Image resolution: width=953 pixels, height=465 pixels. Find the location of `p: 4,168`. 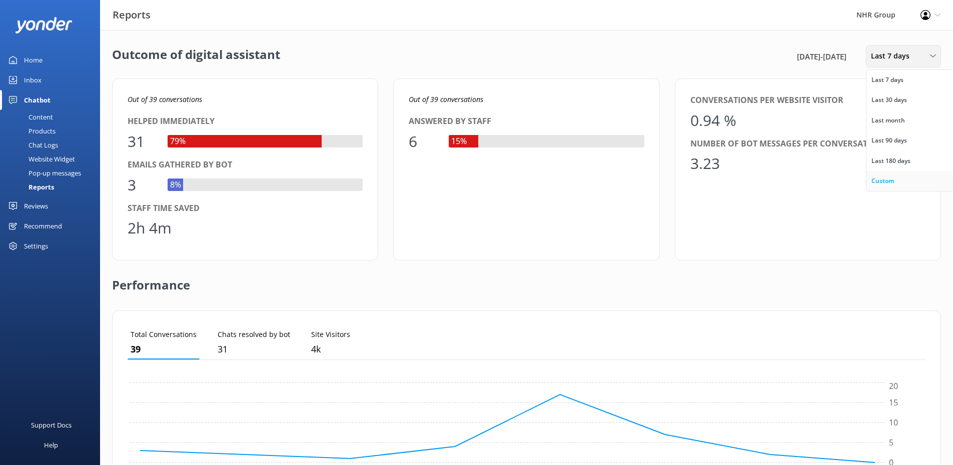

p: 4,168 is located at coordinates (331, 349).